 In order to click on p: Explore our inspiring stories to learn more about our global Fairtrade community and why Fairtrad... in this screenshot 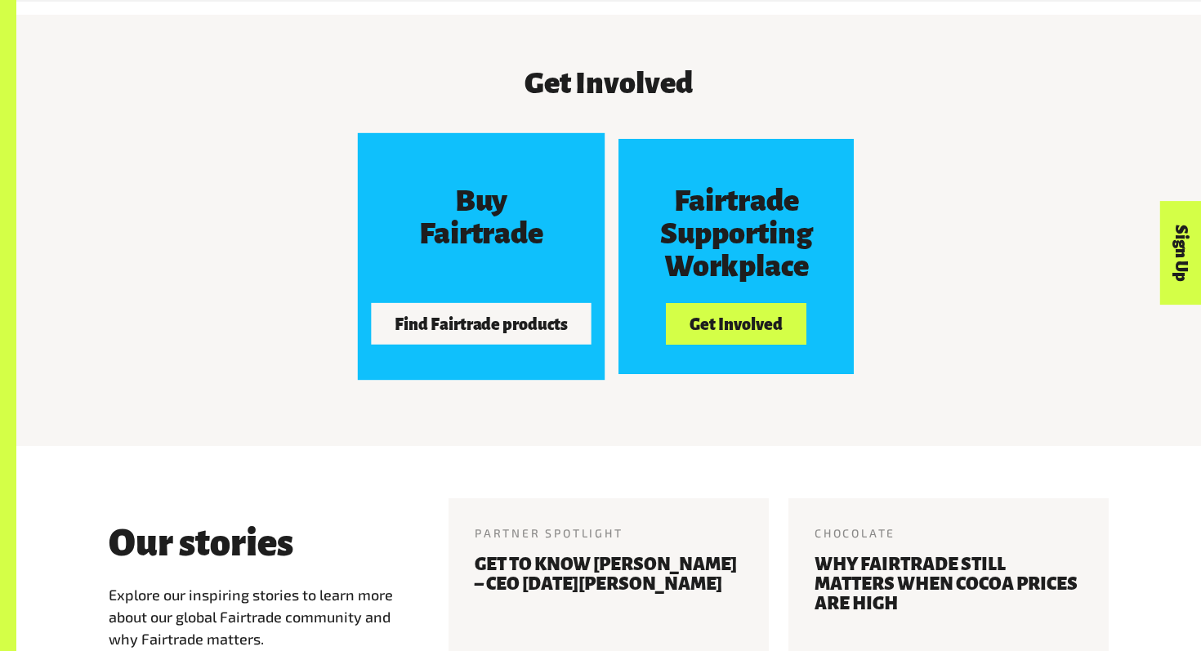, I will do `click(259, 617)`.